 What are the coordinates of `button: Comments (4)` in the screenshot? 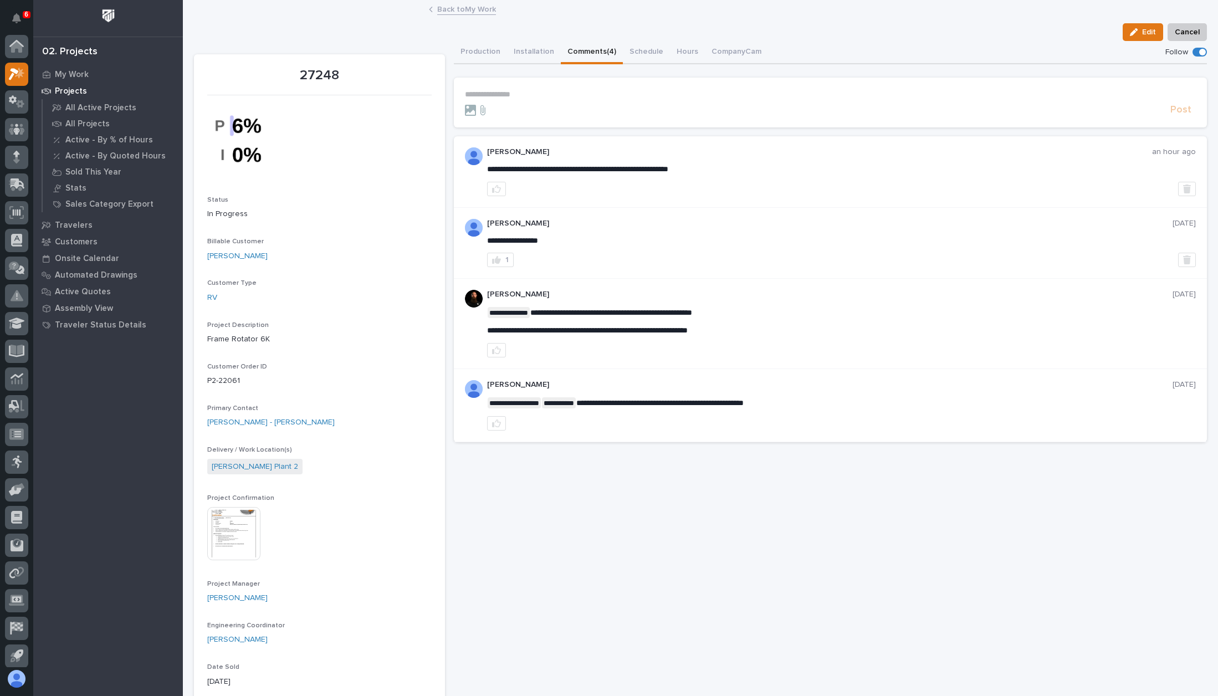 It's located at (592, 53).